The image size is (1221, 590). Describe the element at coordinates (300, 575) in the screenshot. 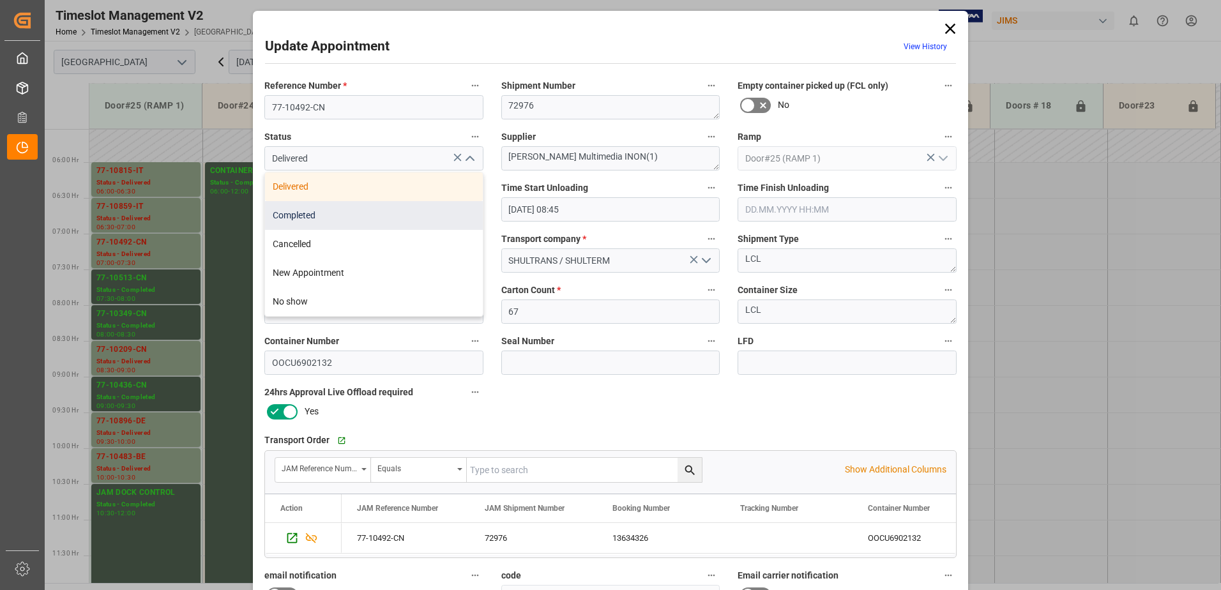

I see `span: email notification` at that location.